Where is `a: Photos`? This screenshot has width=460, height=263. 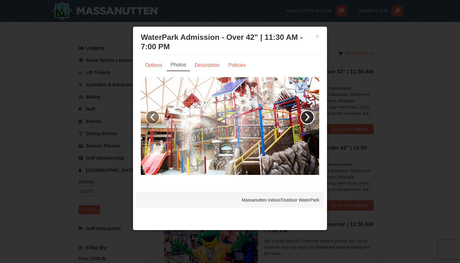 a: Photos is located at coordinates (179, 65).